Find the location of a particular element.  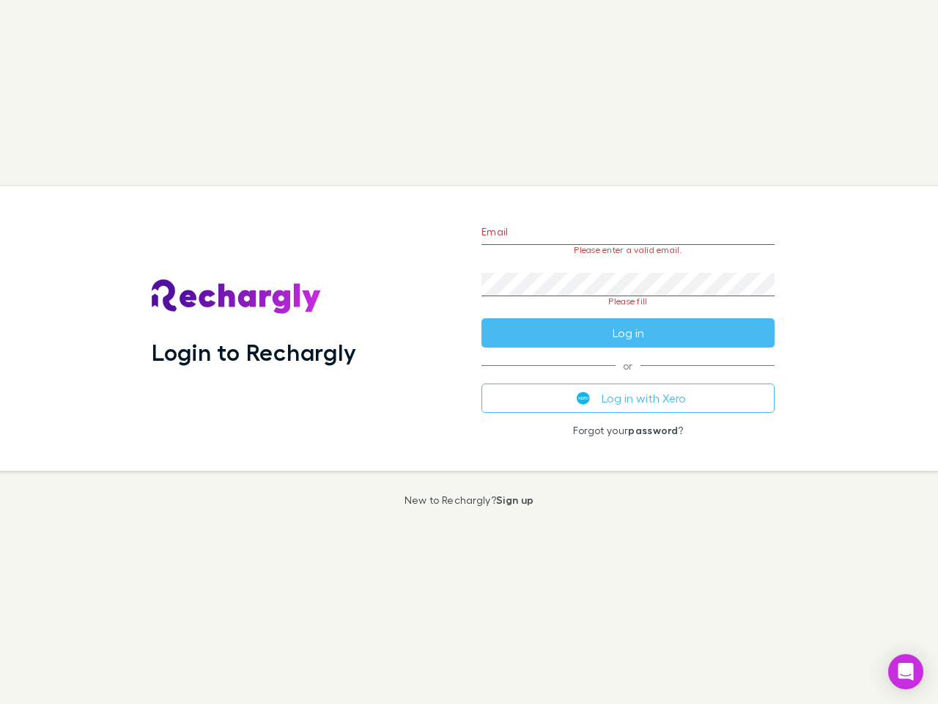

button: Log in with Xero is located at coordinates (628, 398).